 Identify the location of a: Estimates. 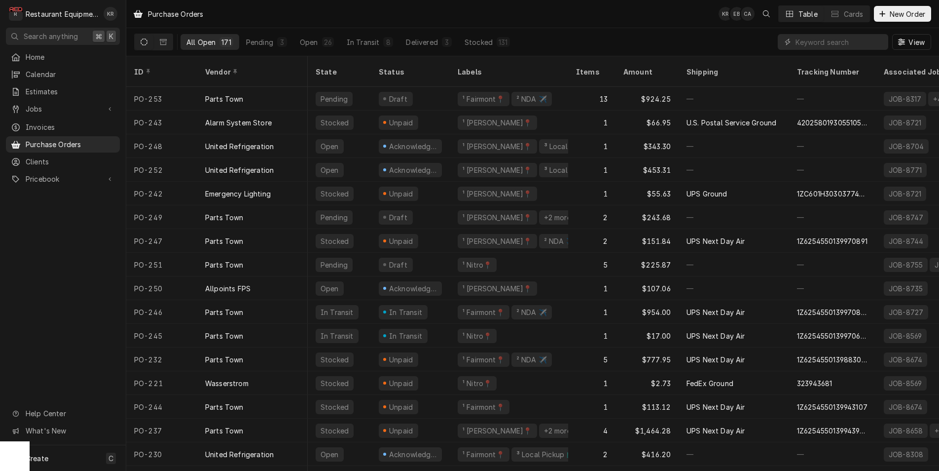
(63, 91).